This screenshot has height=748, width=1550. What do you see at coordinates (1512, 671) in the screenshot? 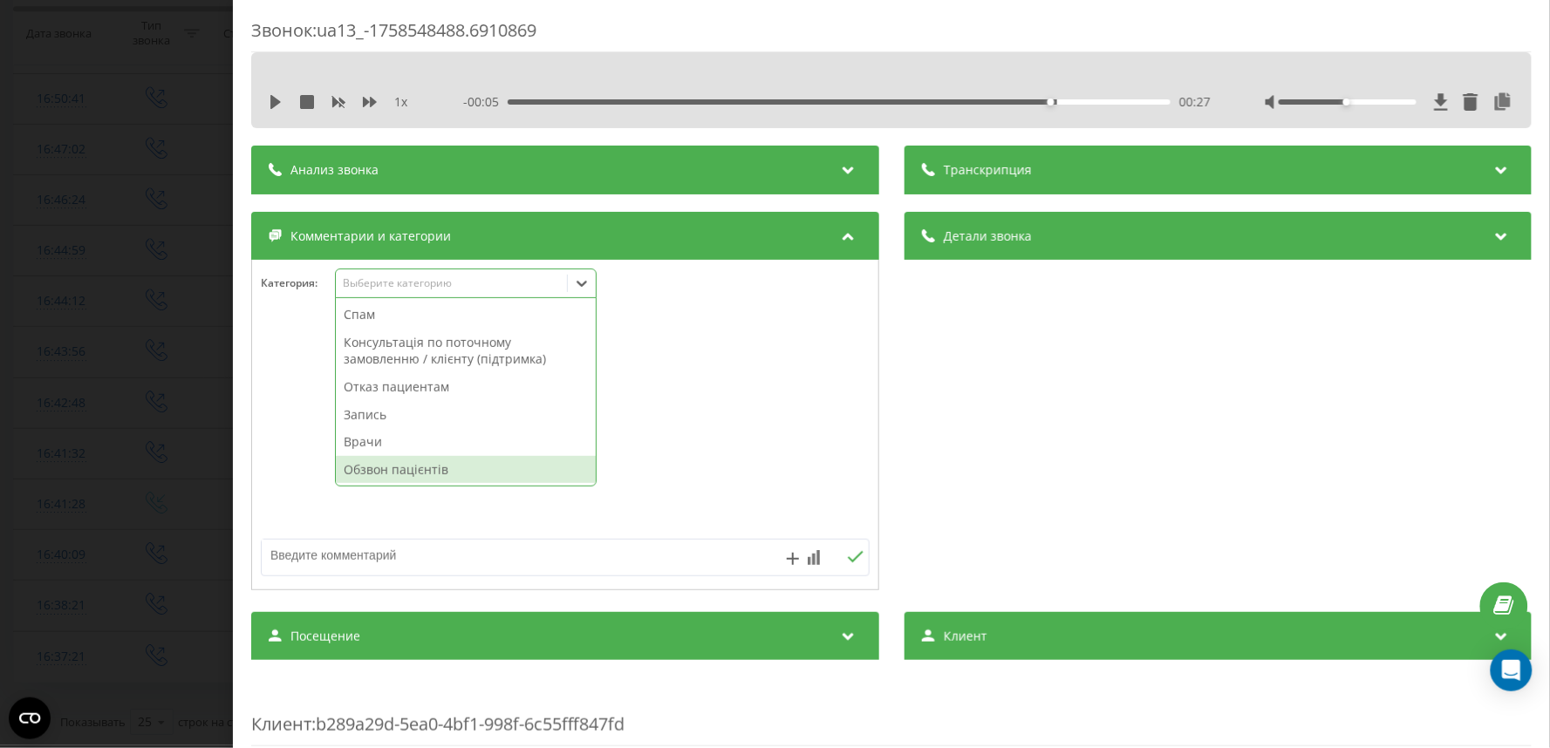
I see `div: Open Intercom Messenger` at bounding box center [1512, 671].